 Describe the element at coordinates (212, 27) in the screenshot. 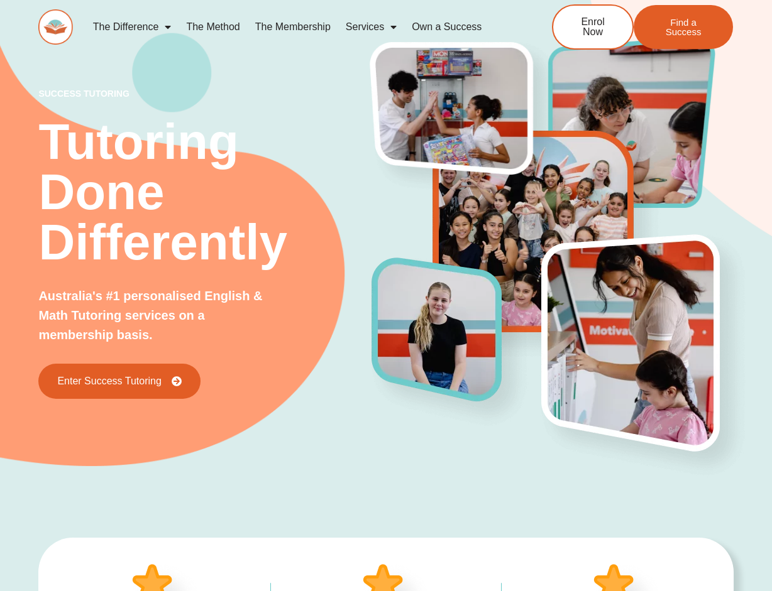

I see `a: The Method` at that location.